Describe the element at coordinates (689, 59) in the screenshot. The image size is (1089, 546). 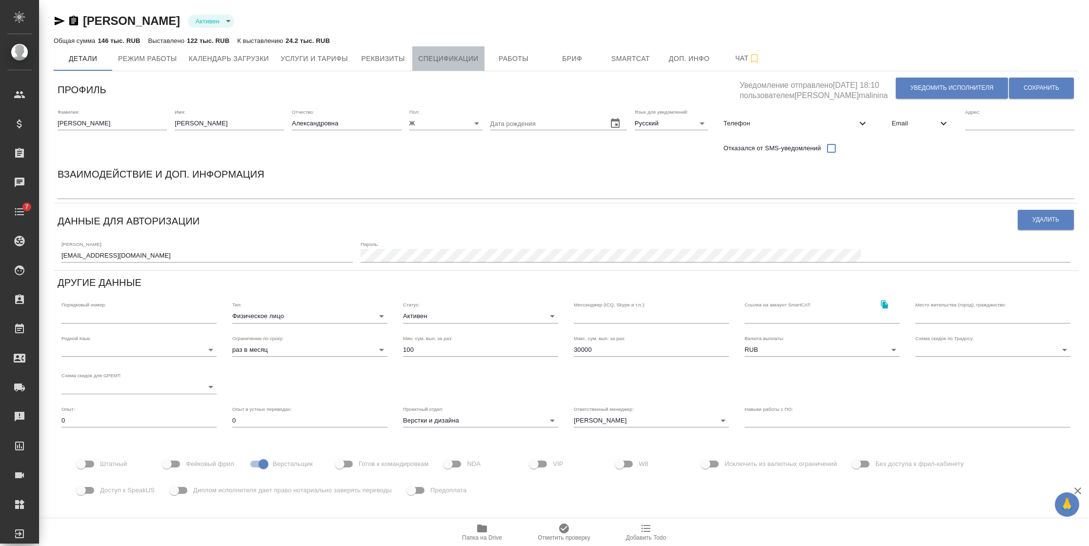
I see `span: Доп. инфо` at that location.